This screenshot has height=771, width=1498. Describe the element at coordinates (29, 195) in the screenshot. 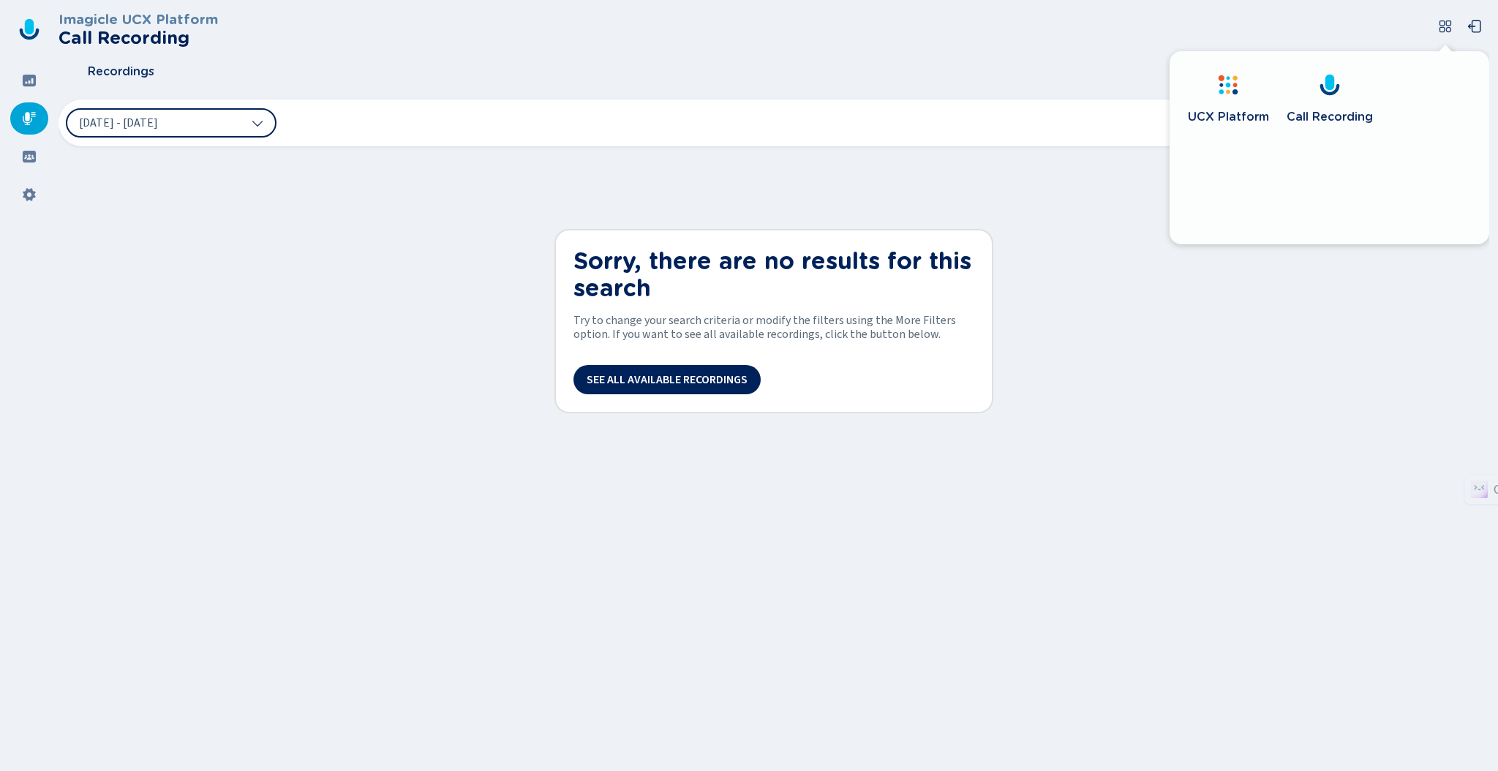

I see `div: Settings` at that location.